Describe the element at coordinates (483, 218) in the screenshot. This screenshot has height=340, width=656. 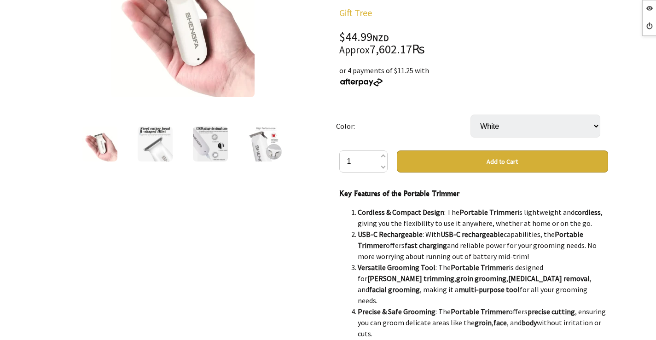
I see `li: : The is lightweight and , giving you the flexibility to use it anywhere, whether at home or on t...` at that location.